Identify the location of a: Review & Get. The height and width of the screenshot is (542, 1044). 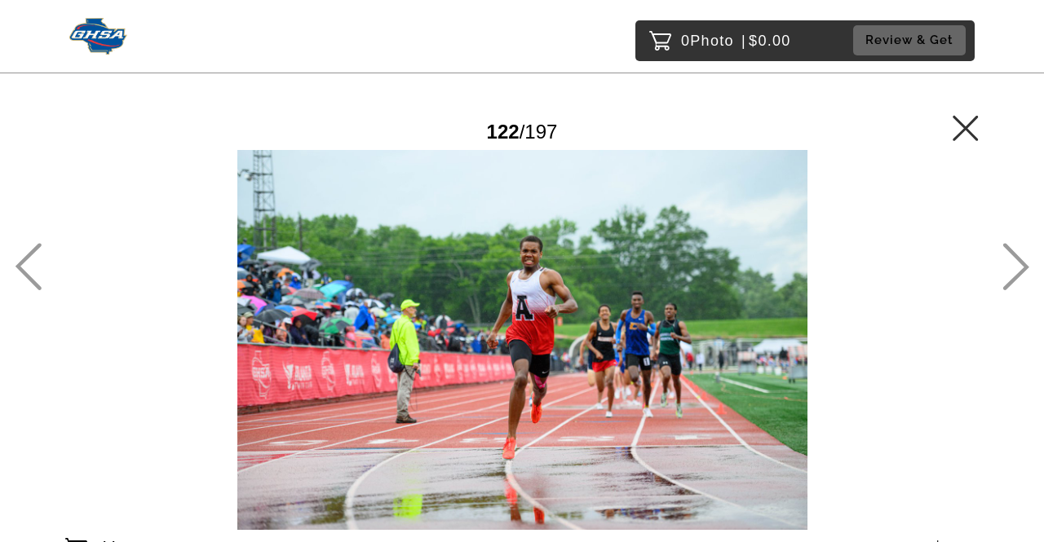
(912, 40).